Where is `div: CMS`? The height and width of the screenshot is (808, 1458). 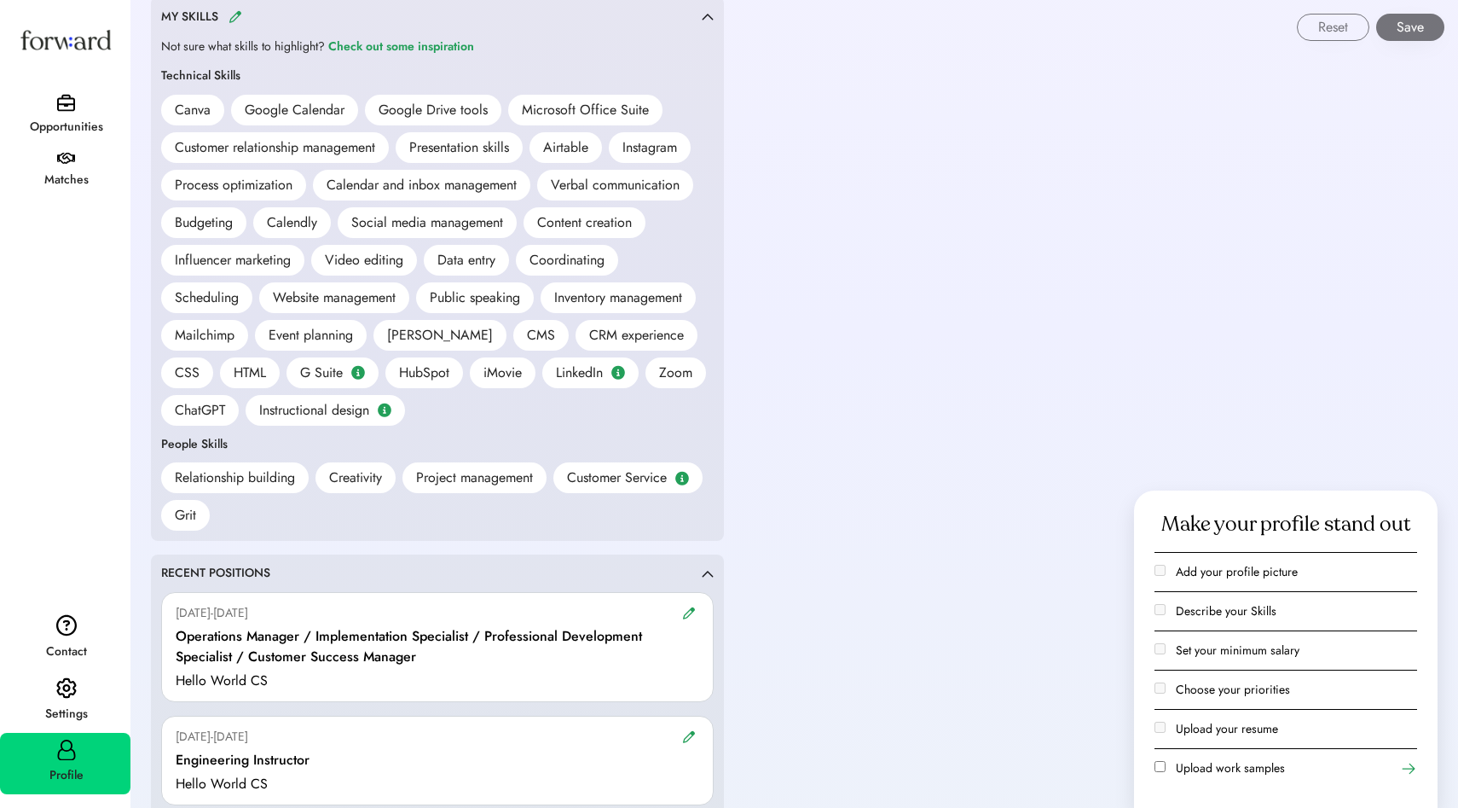
div: CMS is located at coordinates (541, 335).